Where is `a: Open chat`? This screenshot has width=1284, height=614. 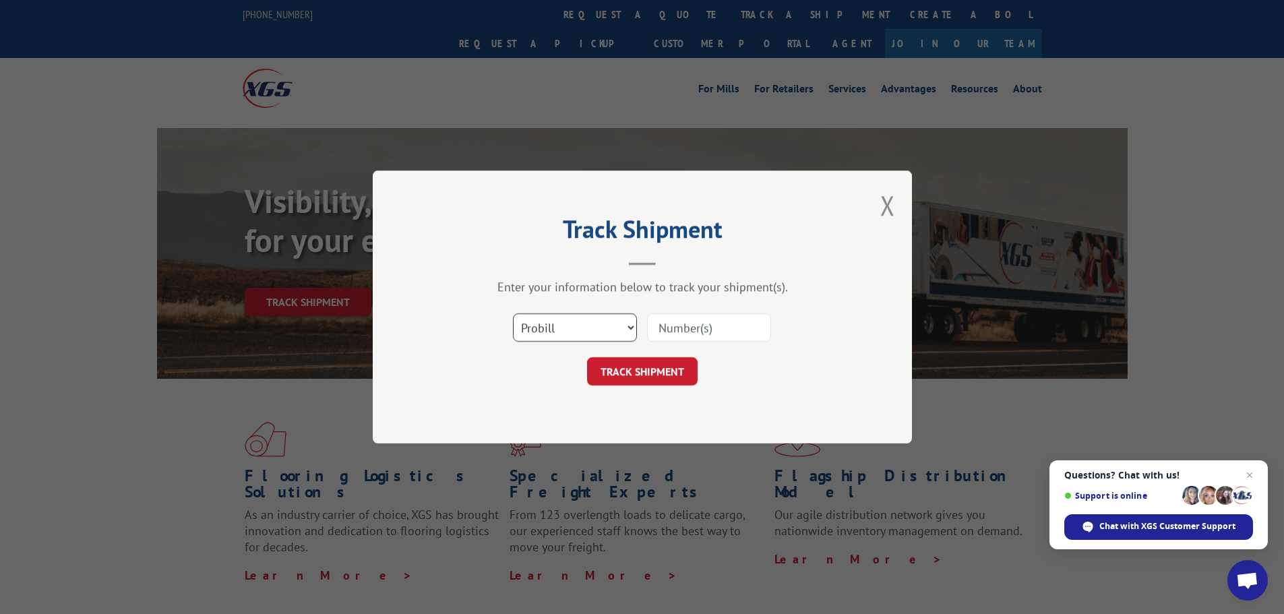 a: Open chat is located at coordinates (1247, 580).